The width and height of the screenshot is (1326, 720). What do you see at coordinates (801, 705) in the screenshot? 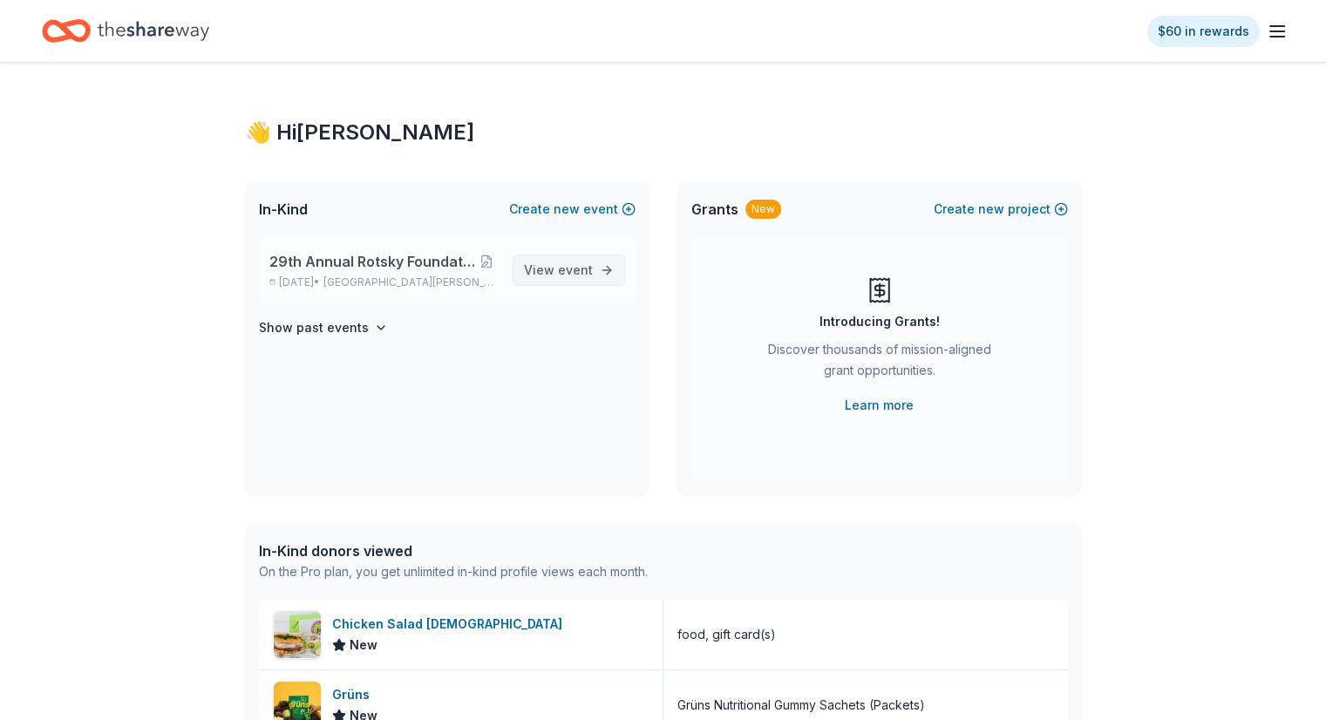
I see `div: Grüns Nutritional Gummy Sachets (Packets)` at bounding box center [801, 705].